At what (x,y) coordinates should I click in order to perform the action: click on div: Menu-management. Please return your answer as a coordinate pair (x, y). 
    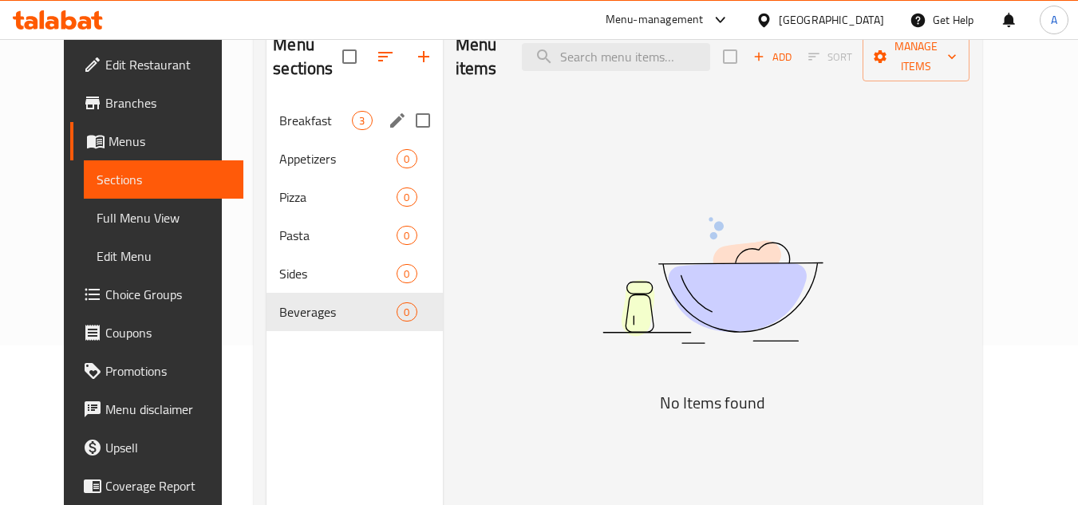
    Looking at the image, I should click on (655, 20).